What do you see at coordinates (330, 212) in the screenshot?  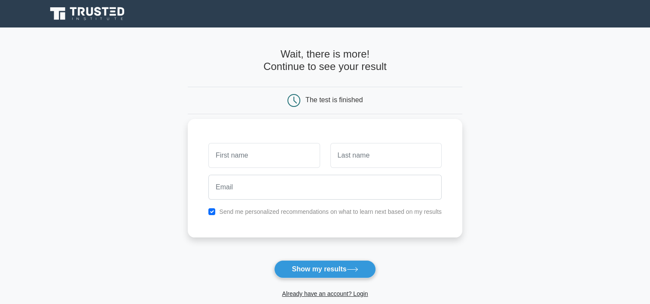 I see `label: Send me personalized recommendations on what to learn next based on my results` at bounding box center [330, 212].